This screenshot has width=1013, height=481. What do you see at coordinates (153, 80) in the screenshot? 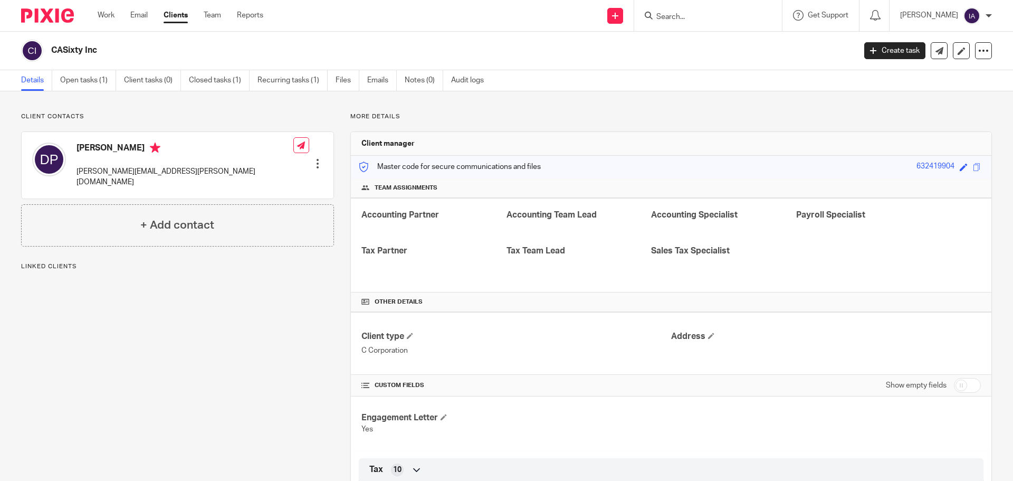
I see `a: Client tasks (0)` at bounding box center [153, 80].